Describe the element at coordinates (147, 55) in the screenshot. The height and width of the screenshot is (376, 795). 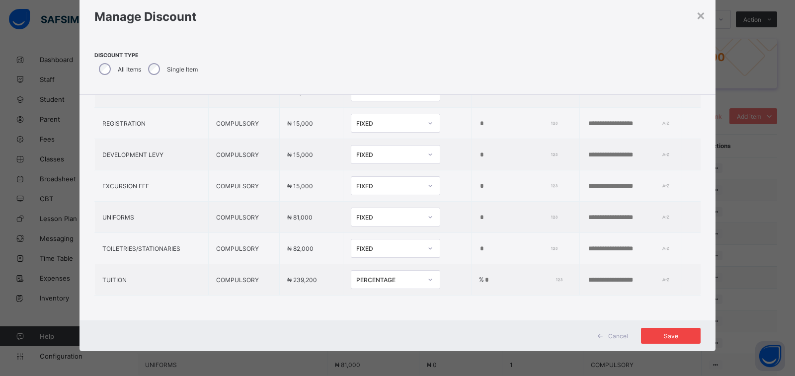
I see `span: Discount Type` at that location.